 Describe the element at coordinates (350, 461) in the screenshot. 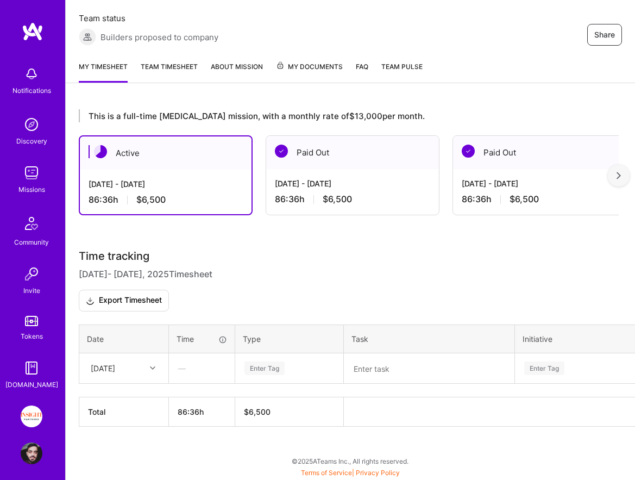

I see `div: © 2025 ATeams Inc., All rights reserved.` at that location.